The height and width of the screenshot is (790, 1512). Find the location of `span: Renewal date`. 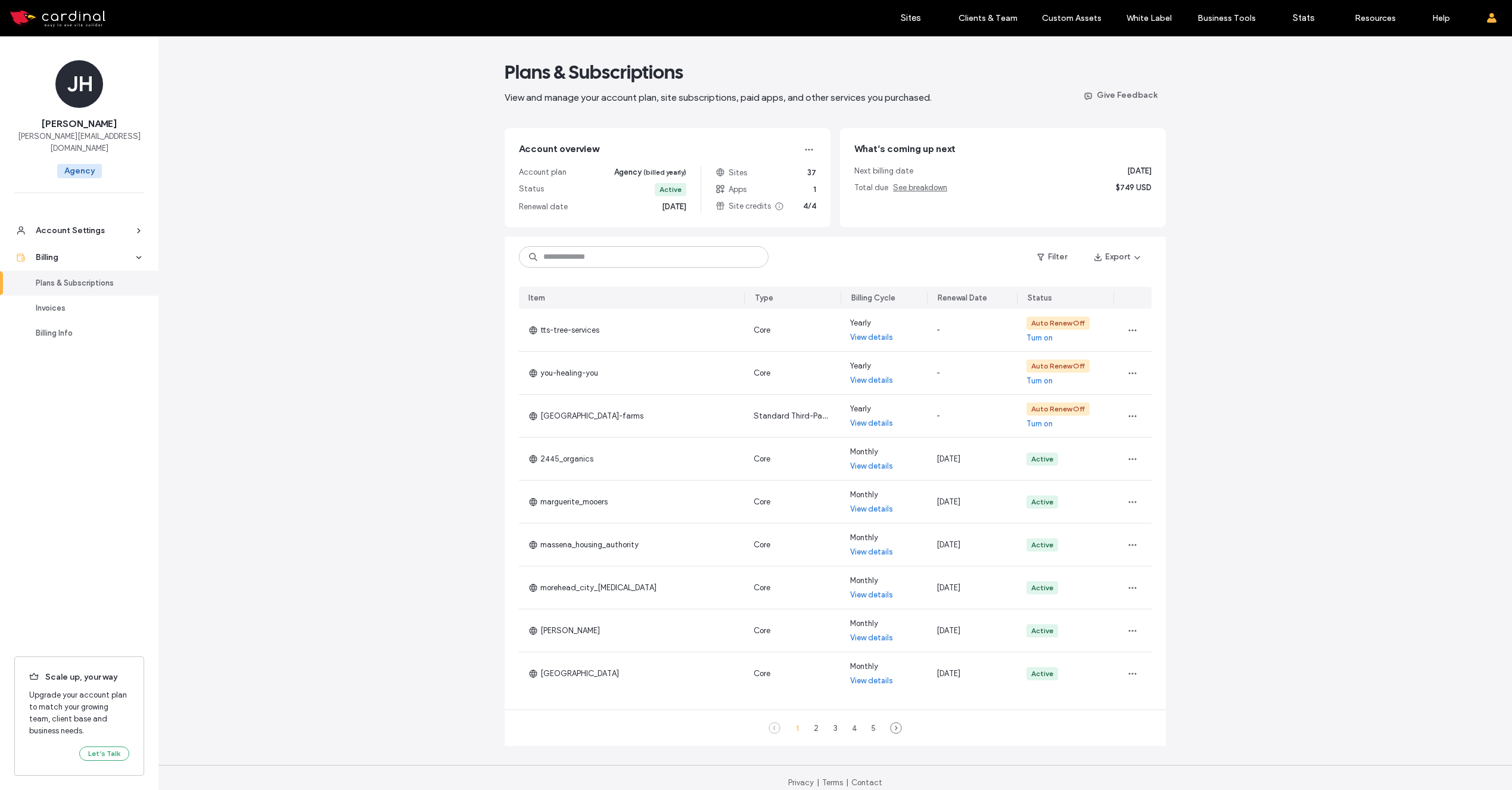

span: Renewal date is located at coordinates (543, 207).